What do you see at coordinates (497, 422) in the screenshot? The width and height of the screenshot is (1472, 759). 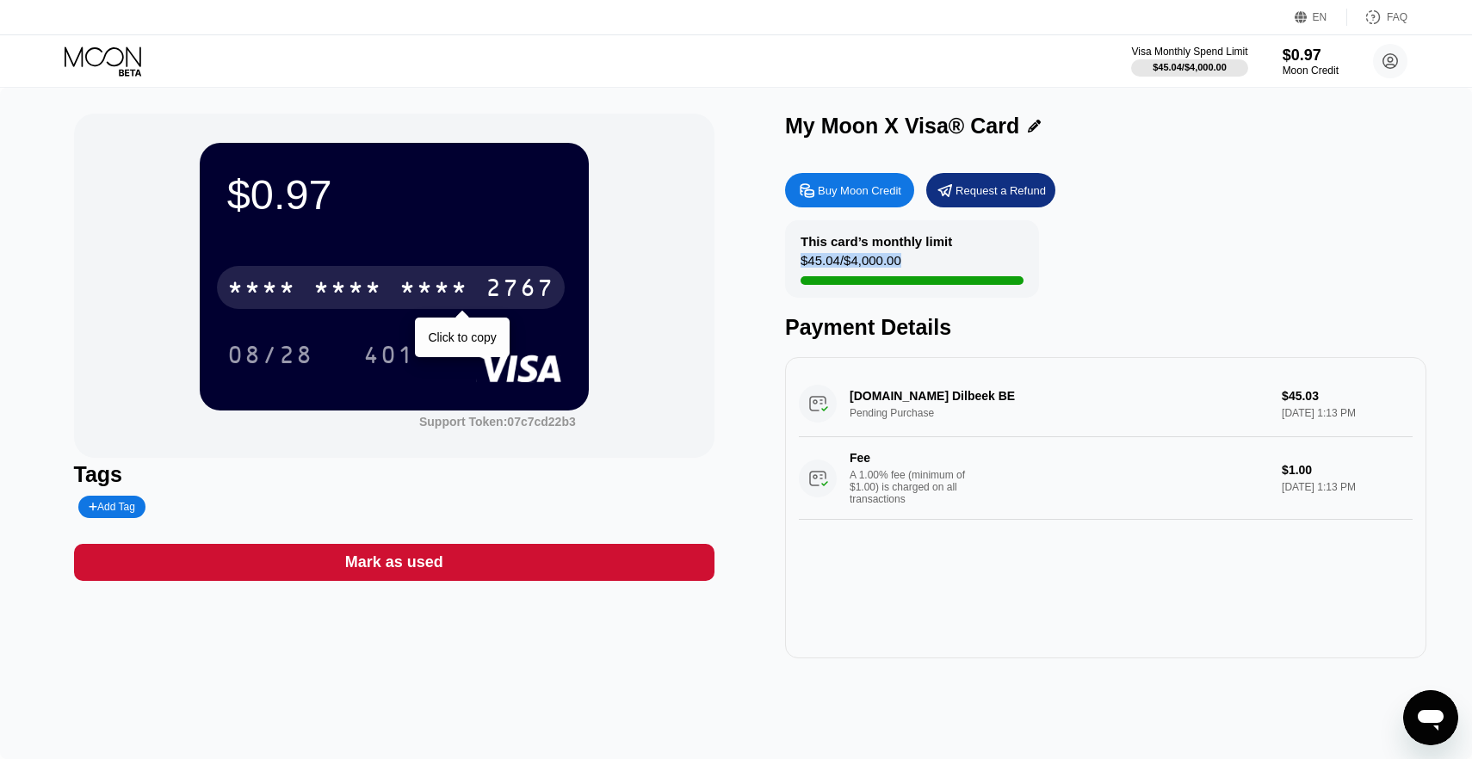 I see `div: Support Token:07c7cd22b3` at bounding box center [497, 422].